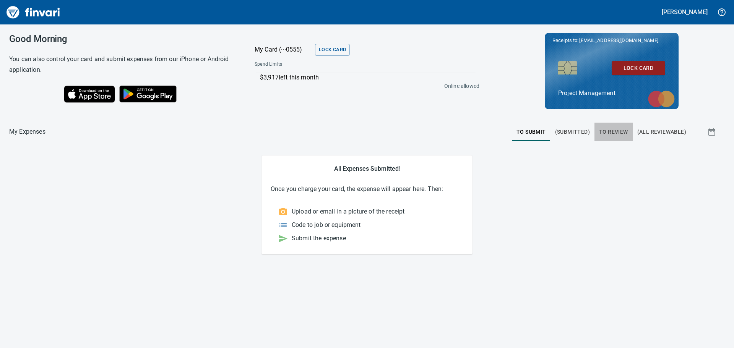  I want to click on span: To Submit, so click(531, 132).